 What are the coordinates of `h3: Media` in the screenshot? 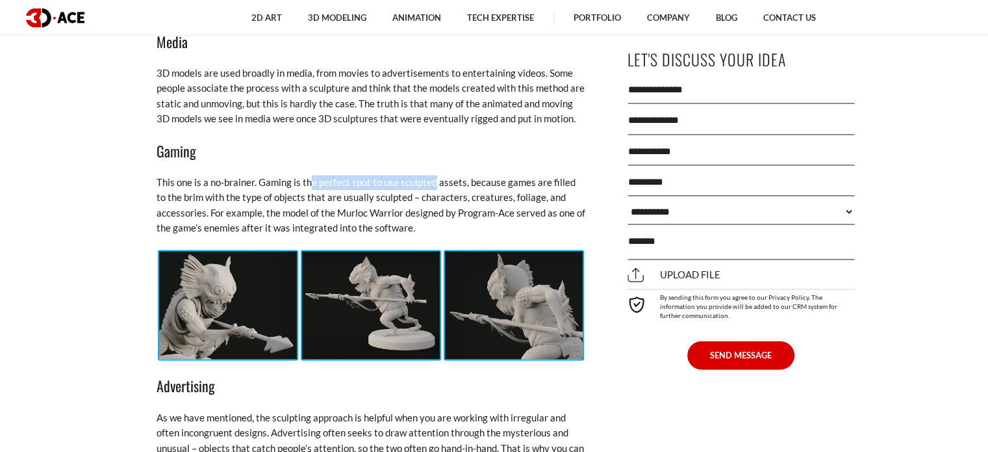 It's located at (371, 42).